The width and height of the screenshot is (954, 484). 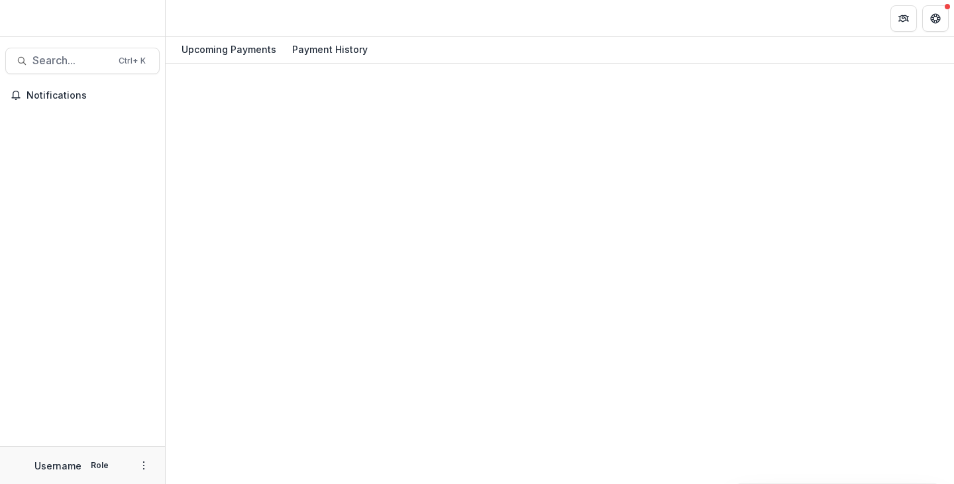 I want to click on p: Role, so click(x=99, y=466).